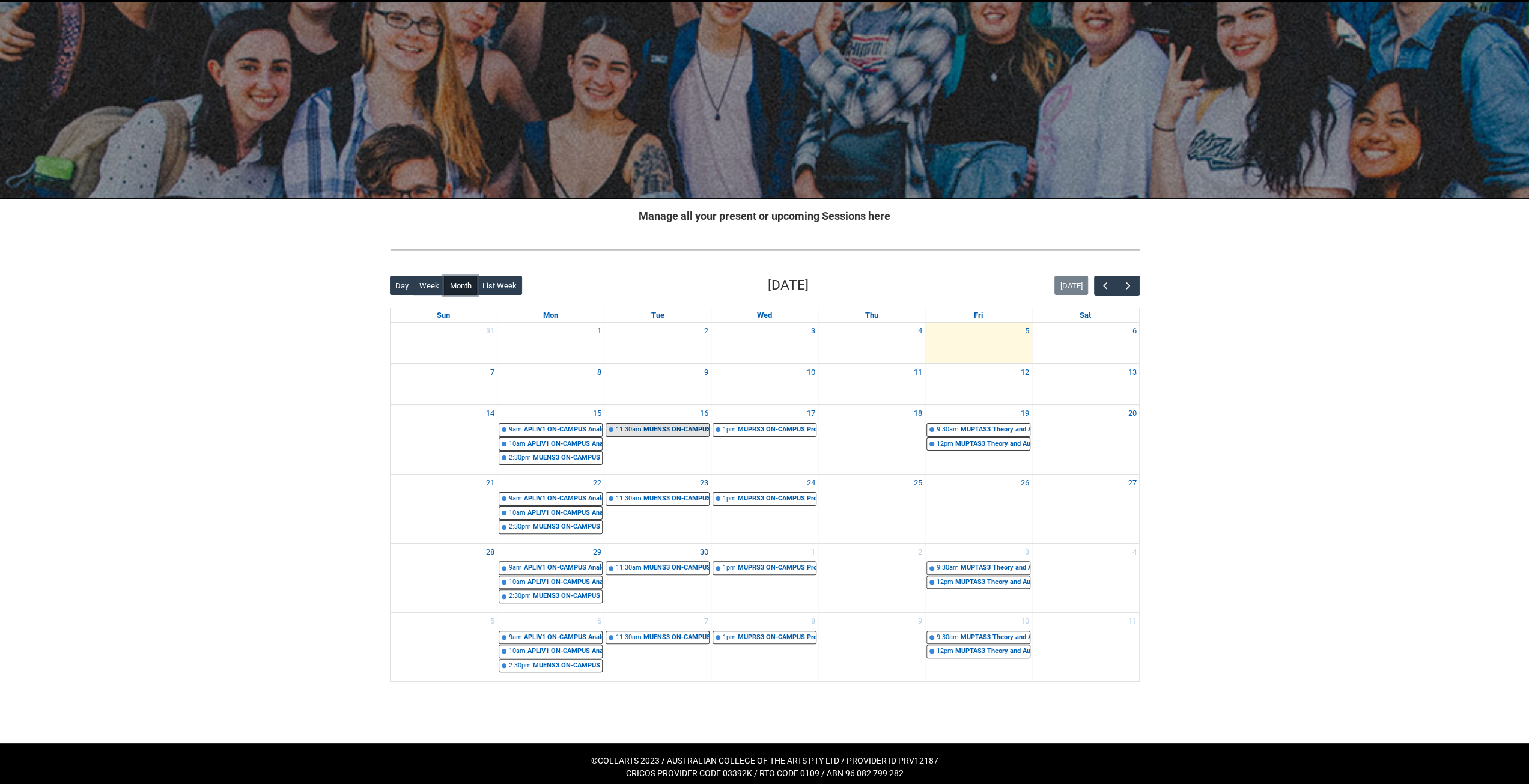  Describe the element at coordinates (1135, 331) in the screenshot. I see `a: Go to September 6, 2025` at that location.